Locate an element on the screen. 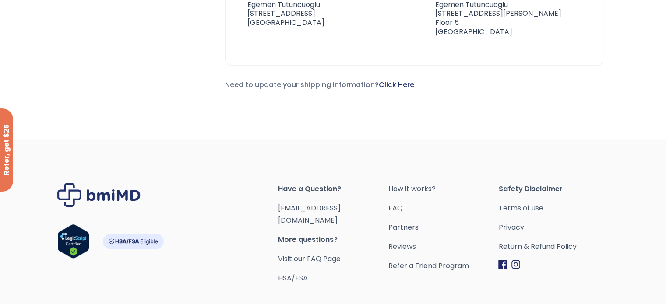 This screenshot has width=666, height=304. a: Terms of use is located at coordinates (553, 208).